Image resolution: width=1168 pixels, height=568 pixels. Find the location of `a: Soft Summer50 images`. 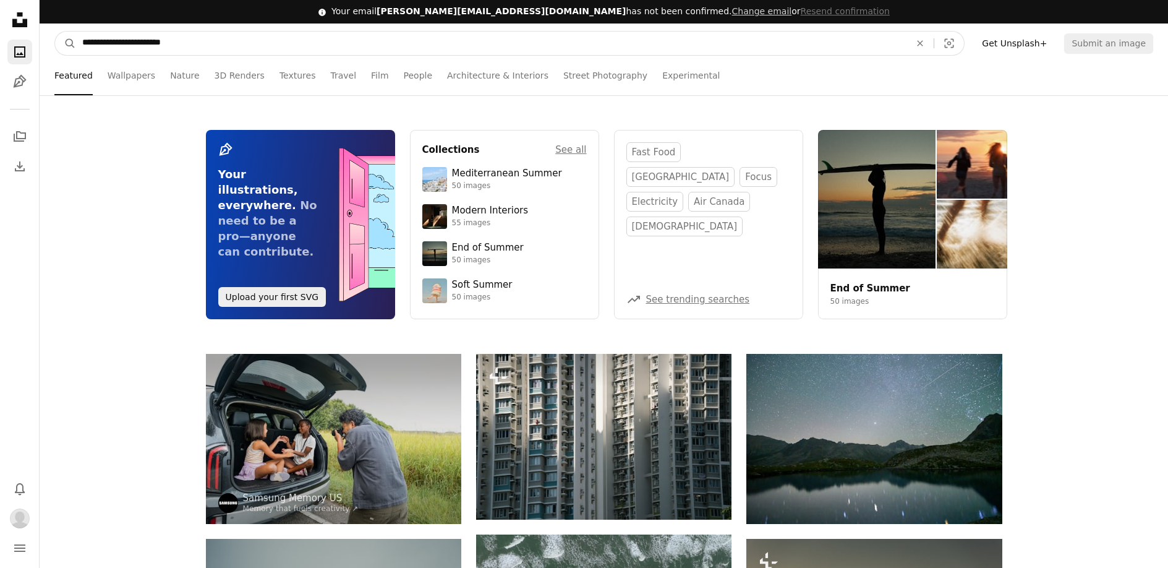

a: Soft Summer50 images is located at coordinates (505, 291).